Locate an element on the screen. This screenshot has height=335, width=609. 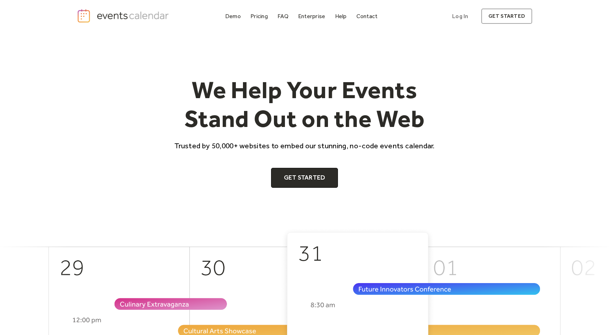
div: Help is located at coordinates (341, 16).